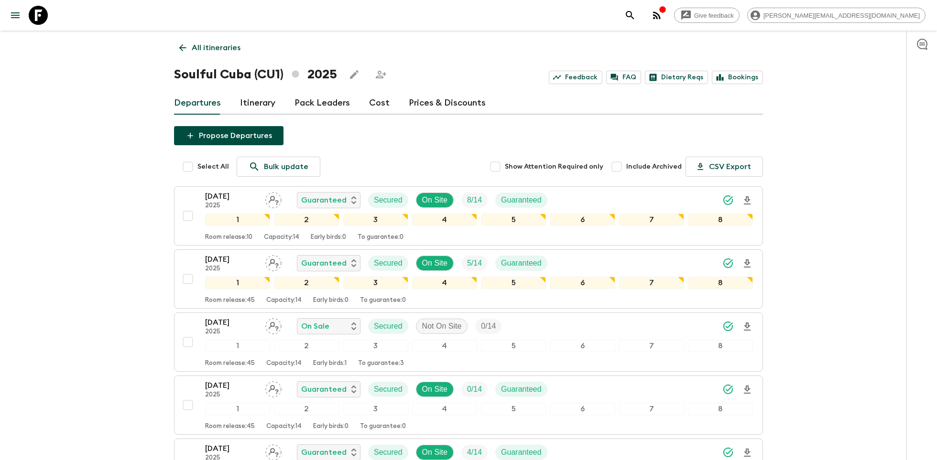  I want to click on button: CSV Export, so click(724, 167).